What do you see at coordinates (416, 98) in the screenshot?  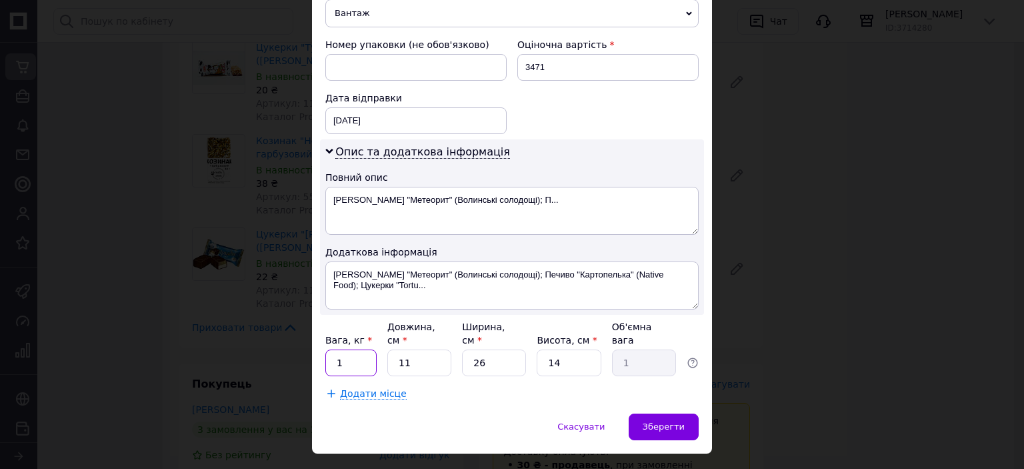 I see `div: Дата відправки` at bounding box center [416, 98].